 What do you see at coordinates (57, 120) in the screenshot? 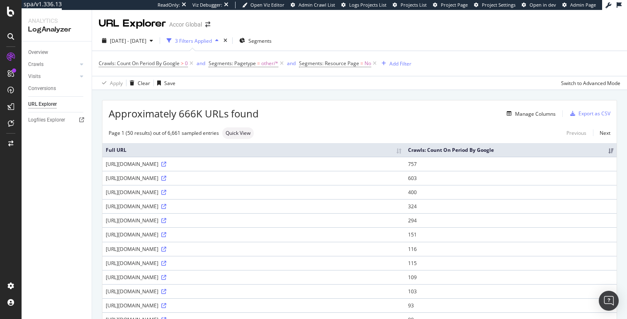
I see `a: Logfiles Explorer` at bounding box center [57, 120].